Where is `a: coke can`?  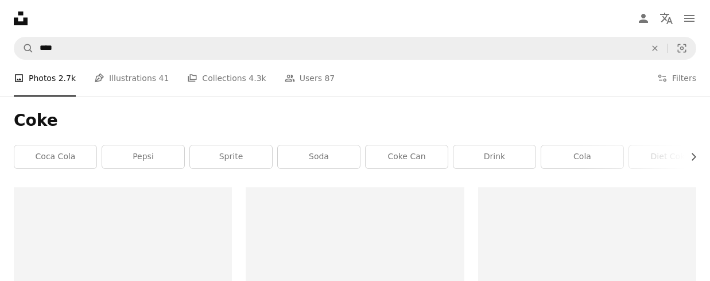 a: coke can is located at coordinates (406, 157).